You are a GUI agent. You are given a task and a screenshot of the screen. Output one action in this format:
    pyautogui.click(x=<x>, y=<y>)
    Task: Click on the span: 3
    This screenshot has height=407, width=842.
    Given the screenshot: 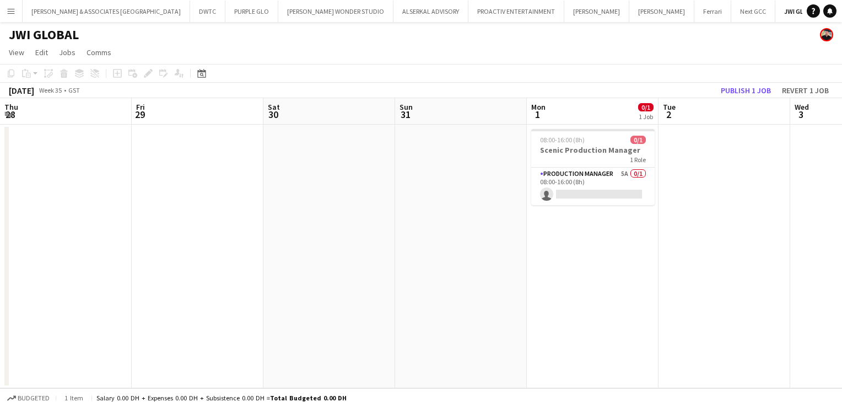 What is the action you would take?
    pyautogui.click(x=801, y=114)
    